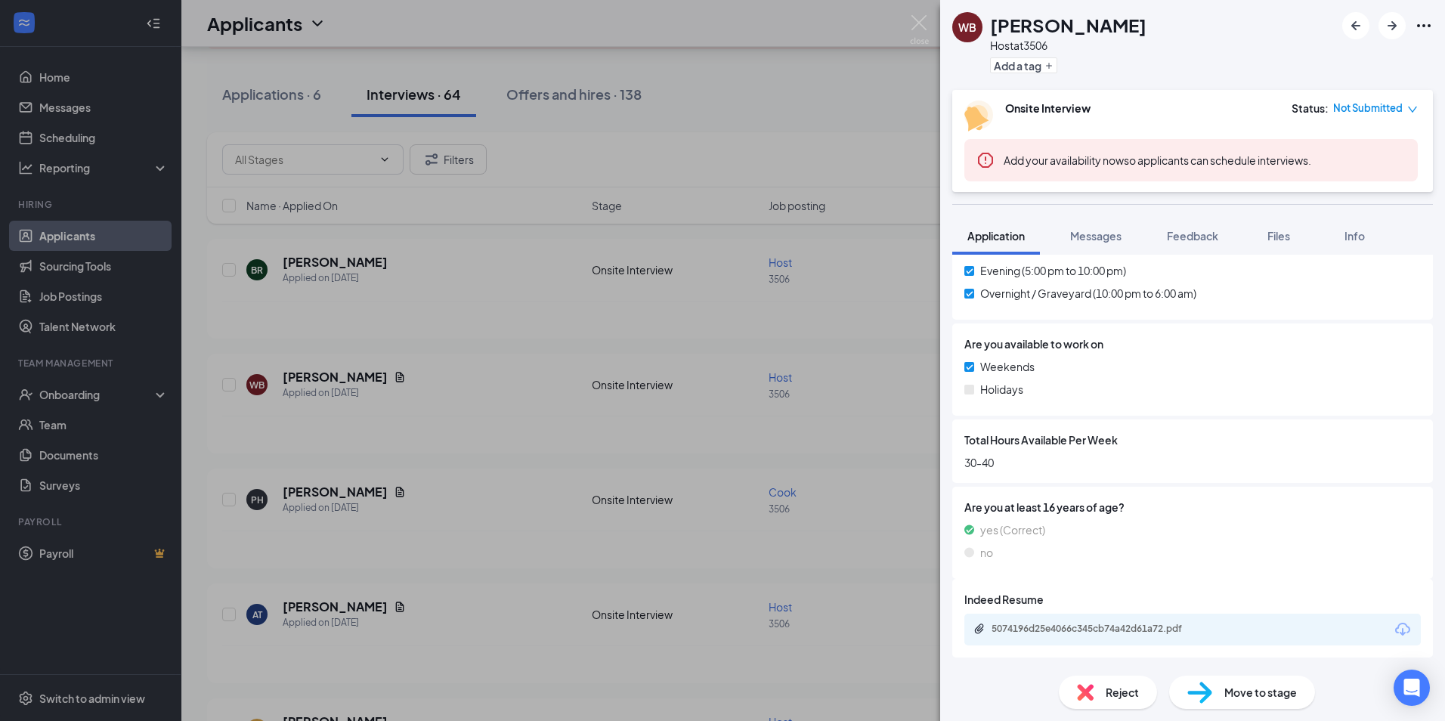 This screenshot has height=721, width=1445. Describe the element at coordinates (979, 629) in the screenshot. I see `svg: Paperclip` at that location.